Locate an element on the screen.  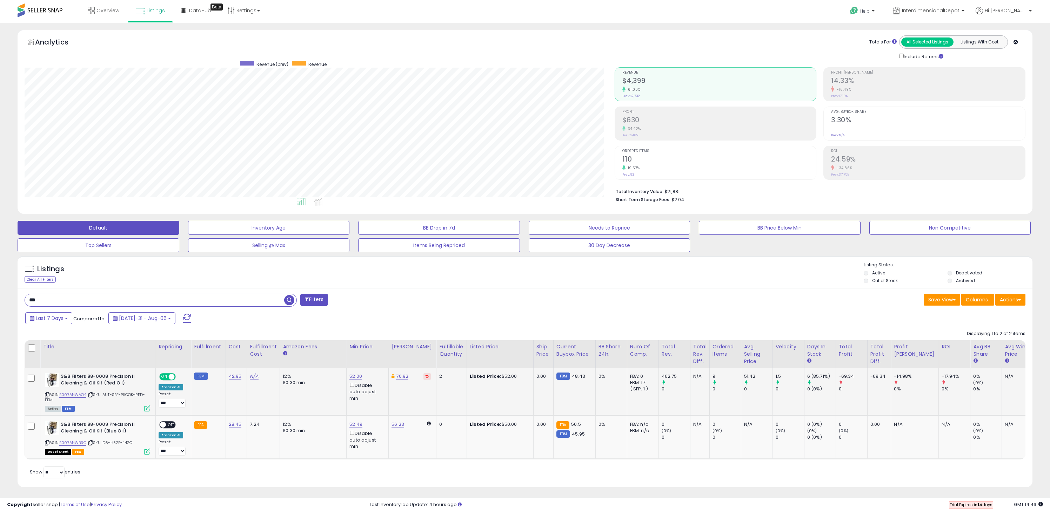
a: Help is located at coordinates (863, 12).